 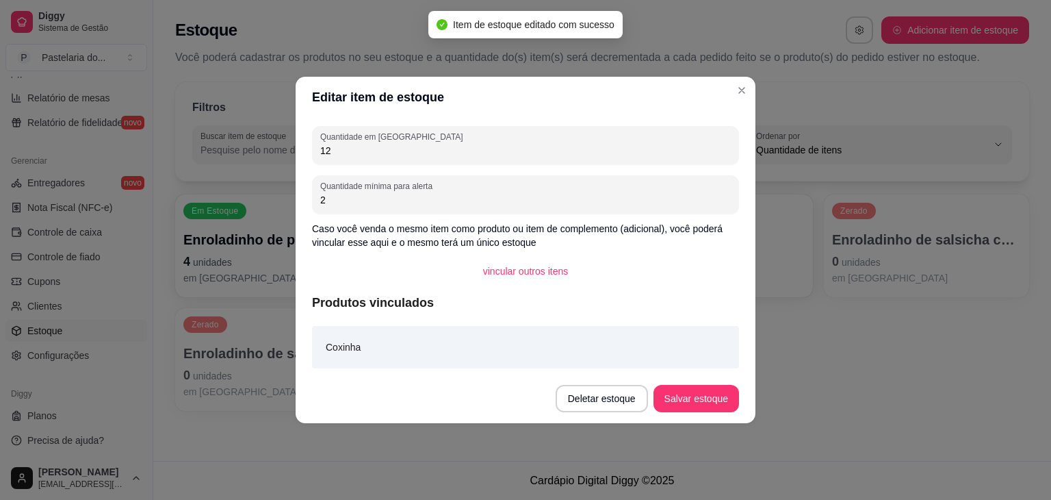 I want to click on input: Quantidade em estoque, so click(x=526, y=151).